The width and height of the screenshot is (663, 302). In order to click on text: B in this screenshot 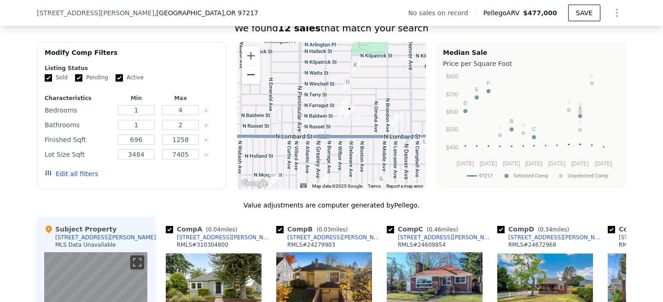, I will do `click(511, 121)`.